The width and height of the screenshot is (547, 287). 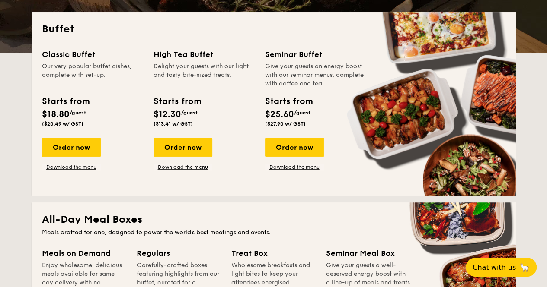 What do you see at coordinates (84, 254) in the screenshot?
I see `div: Meals on Demand` at bounding box center [84, 254].